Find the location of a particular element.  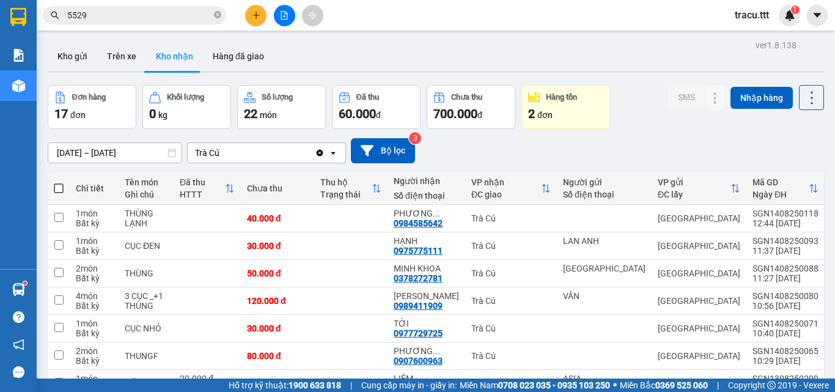

div: 4 món is located at coordinates (94, 296).